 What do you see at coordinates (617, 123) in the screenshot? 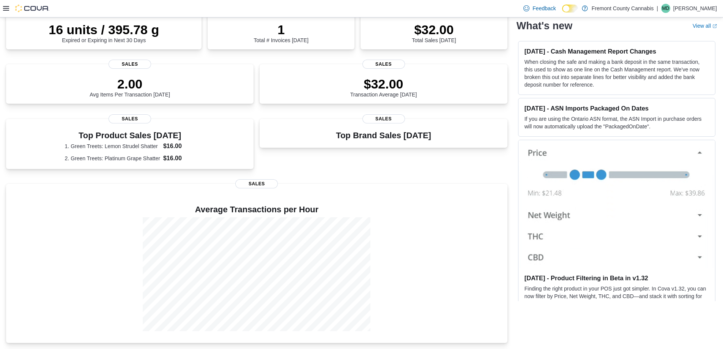
I see `p: If you are using the Ontario ASN format, the ASN Import in purchase orders will now automatically...` at bounding box center [617, 123].